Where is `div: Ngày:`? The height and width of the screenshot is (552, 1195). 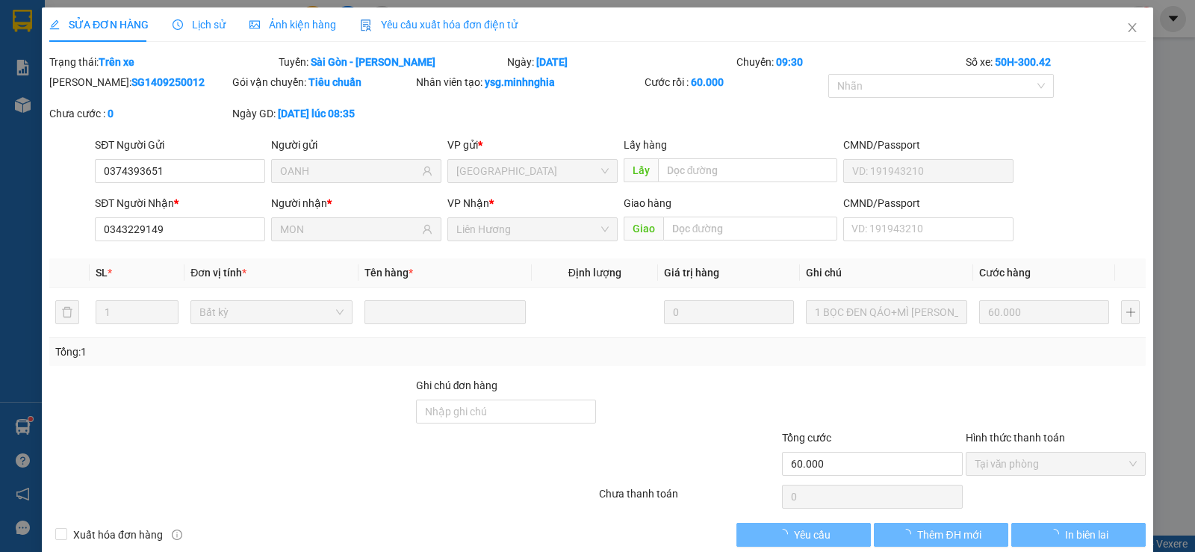
div: Ngày: is located at coordinates (620, 62).